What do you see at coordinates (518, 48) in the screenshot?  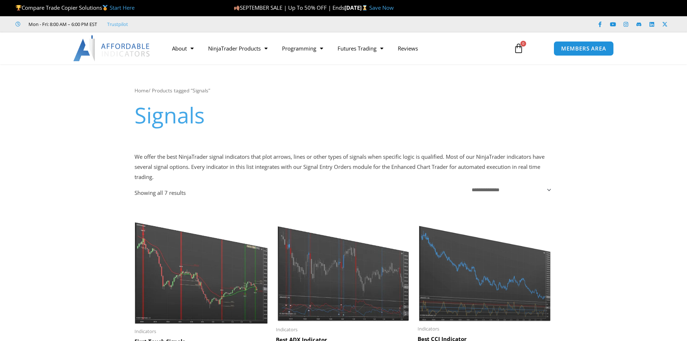 I see `a: 0` at bounding box center [518, 48].